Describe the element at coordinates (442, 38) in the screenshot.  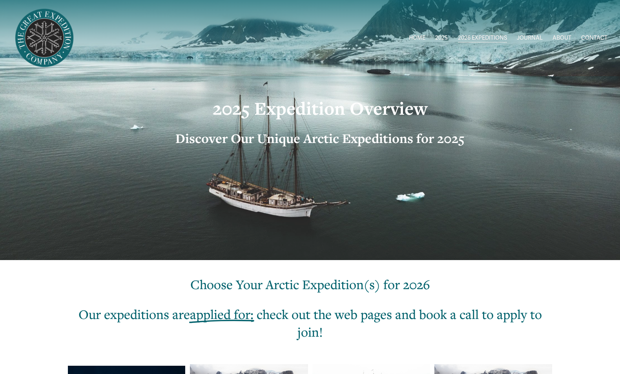
I see `span: 2025` at that location.